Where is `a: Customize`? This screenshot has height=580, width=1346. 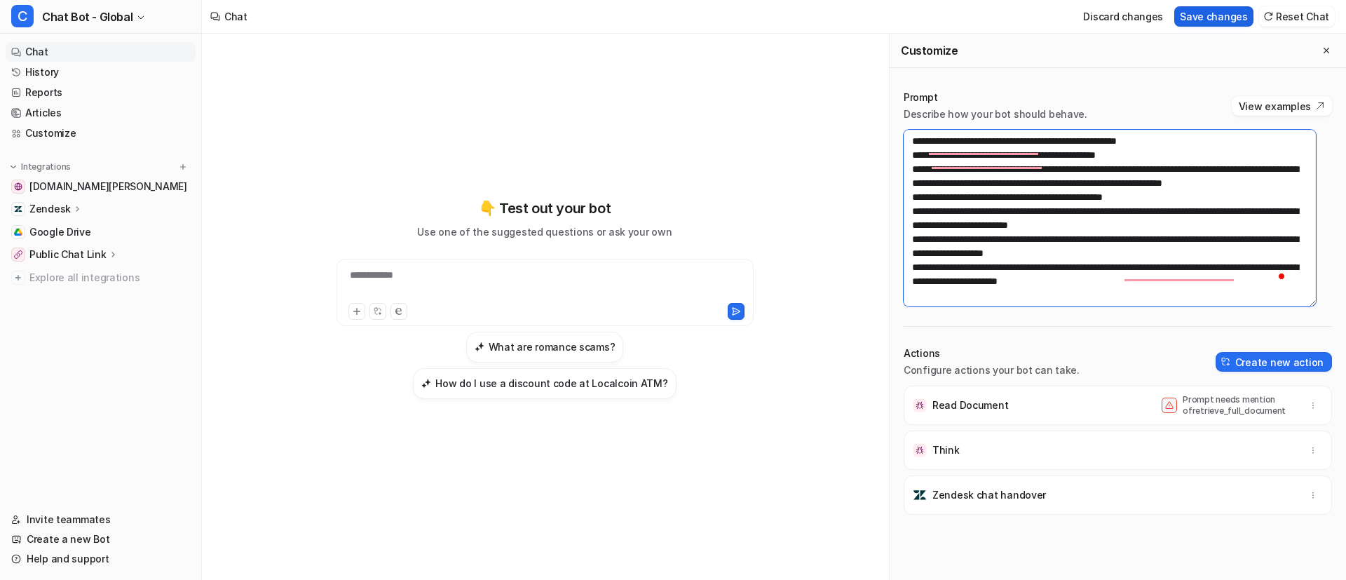
a: Customize is located at coordinates (100, 133).